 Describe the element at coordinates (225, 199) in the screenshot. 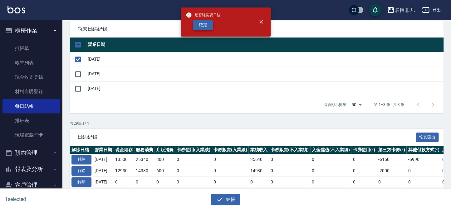

I see `button: 結帳` at that location.